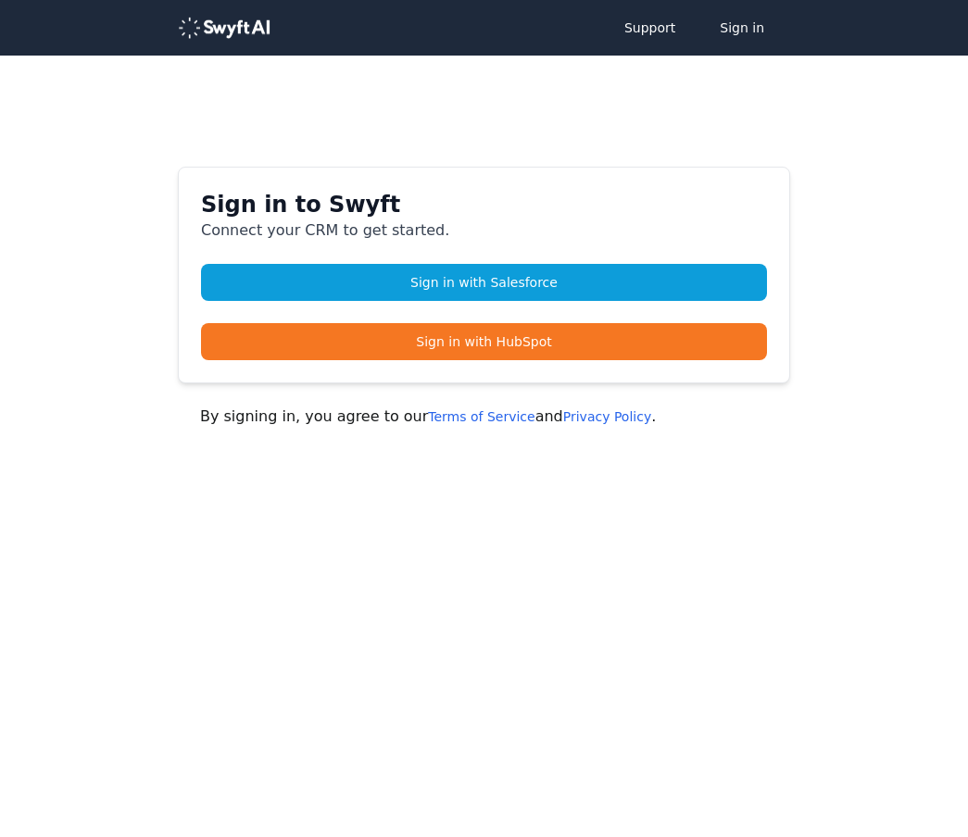 The width and height of the screenshot is (968, 837). Describe the element at coordinates (649, 28) in the screenshot. I see `a: Support` at that location.